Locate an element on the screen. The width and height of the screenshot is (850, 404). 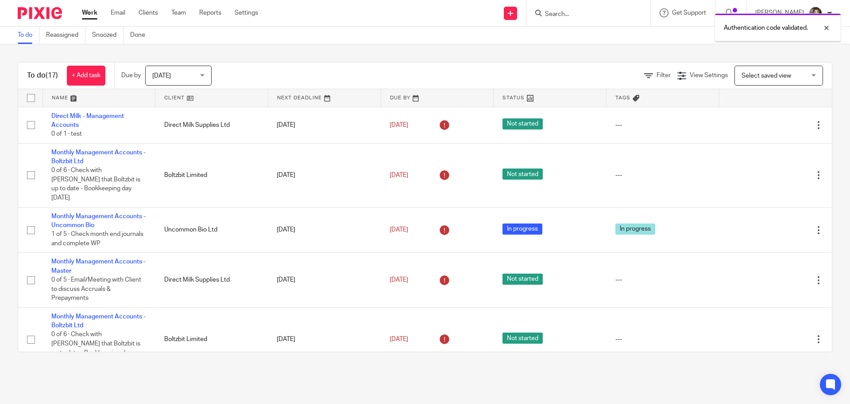
img: 1530183611242%20(1).jpg is located at coordinates (816, 13).